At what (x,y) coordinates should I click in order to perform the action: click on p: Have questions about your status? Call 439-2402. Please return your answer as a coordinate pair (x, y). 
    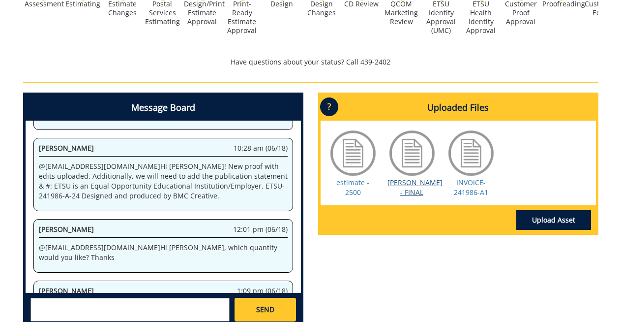
    Looking at the image, I should click on (311, 62).